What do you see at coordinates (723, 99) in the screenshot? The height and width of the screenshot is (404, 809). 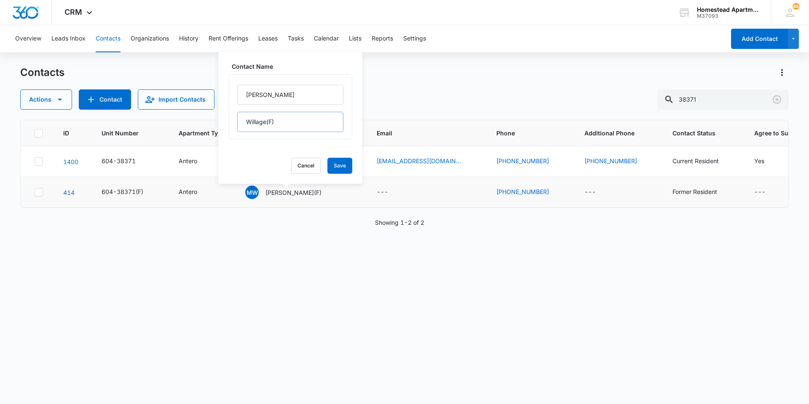 I see `input: Search Contacts` at bounding box center [723, 99].